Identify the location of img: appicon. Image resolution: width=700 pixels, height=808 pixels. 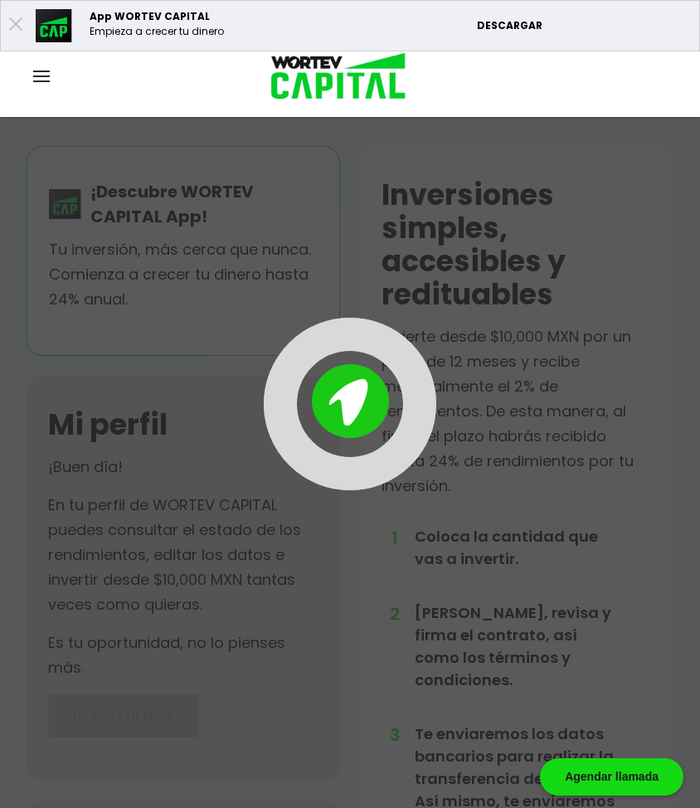
(54, 26).